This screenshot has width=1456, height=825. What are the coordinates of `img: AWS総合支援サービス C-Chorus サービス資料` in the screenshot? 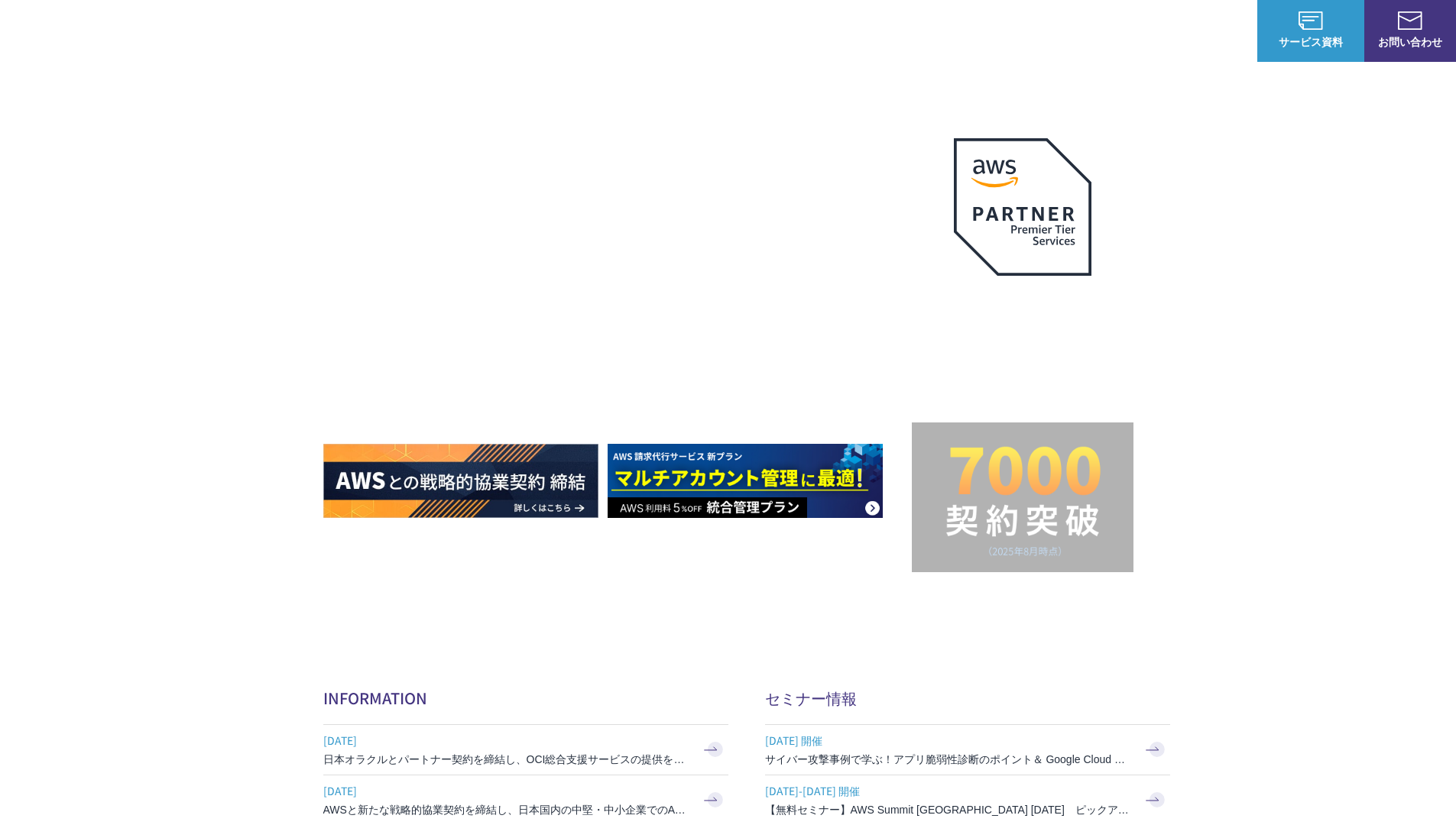 It's located at (1311, 21).